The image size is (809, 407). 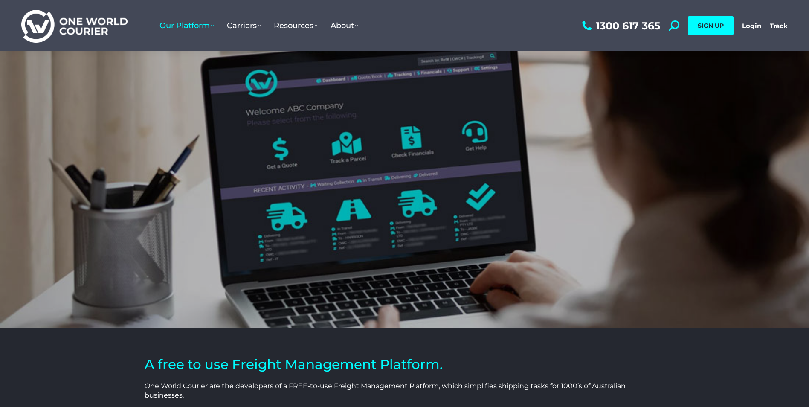 What do you see at coordinates (405, 364) in the screenshot?
I see `h2: A free to use Freight Management Platform.` at bounding box center [405, 364].